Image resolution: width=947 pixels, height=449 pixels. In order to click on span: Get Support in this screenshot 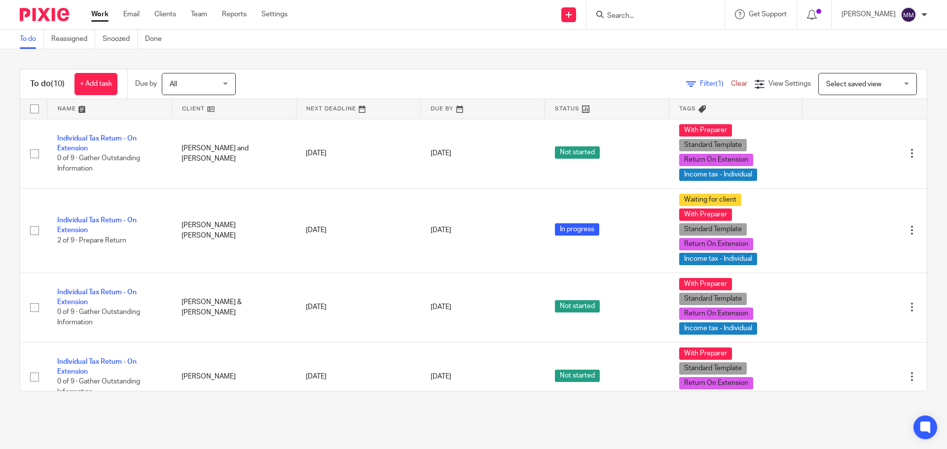, I will do `click(767, 14)`.